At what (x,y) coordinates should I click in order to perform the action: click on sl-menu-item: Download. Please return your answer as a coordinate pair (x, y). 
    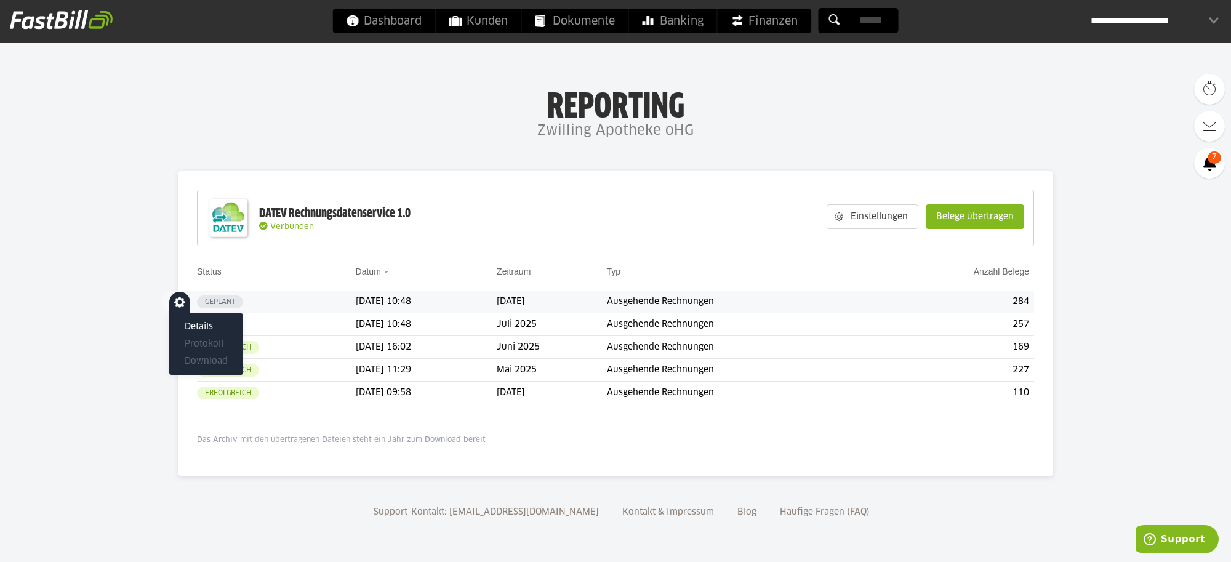
    Looking at the image, I should click on (206, 361).